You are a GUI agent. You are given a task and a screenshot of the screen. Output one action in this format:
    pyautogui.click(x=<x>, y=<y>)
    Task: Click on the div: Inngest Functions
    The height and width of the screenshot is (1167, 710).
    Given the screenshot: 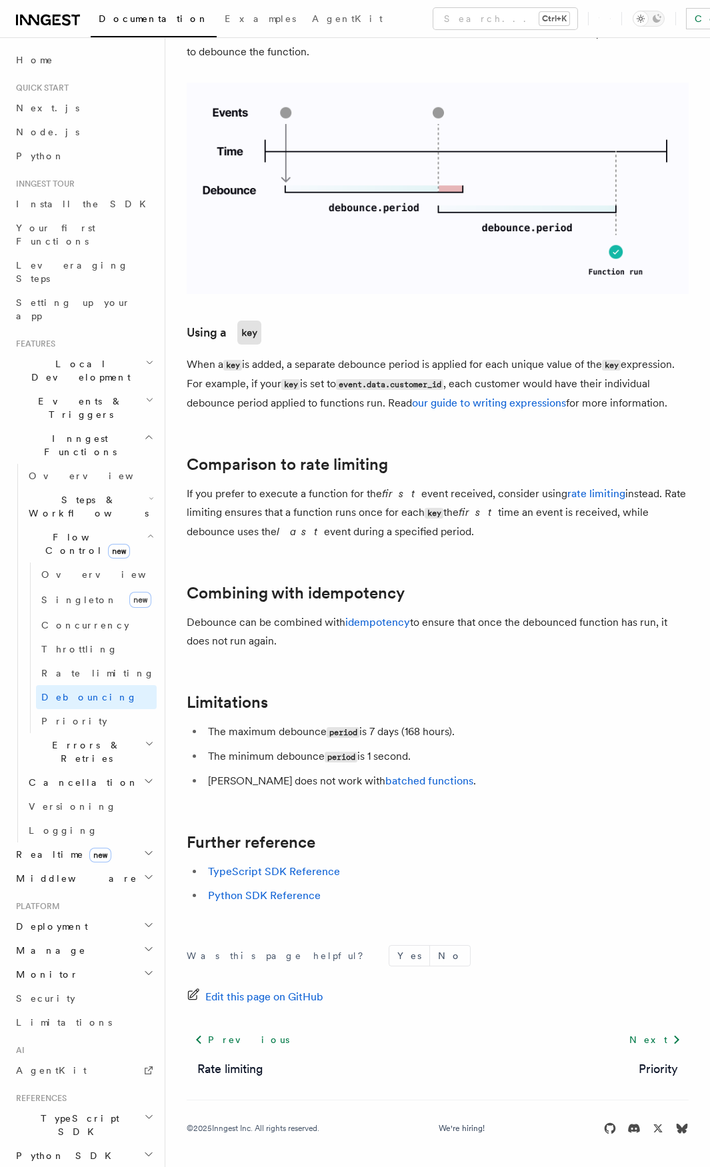 What is the action you would take?
    pyautogui.click(x=83, y=653)
    